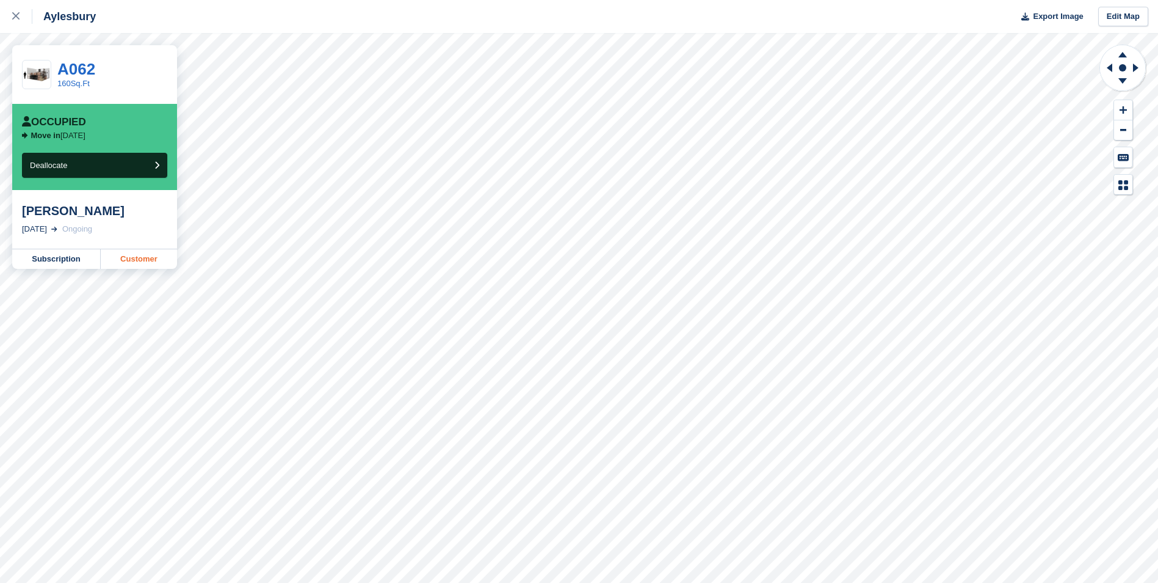 This screenshot has width=1158, height=583. I want to click on img: arrow-right-icn-b7405d978ebc5dd23a37342a16e90eae327d2fa7eb118925c1a0851fb5534208.svg, so click(25, 135).